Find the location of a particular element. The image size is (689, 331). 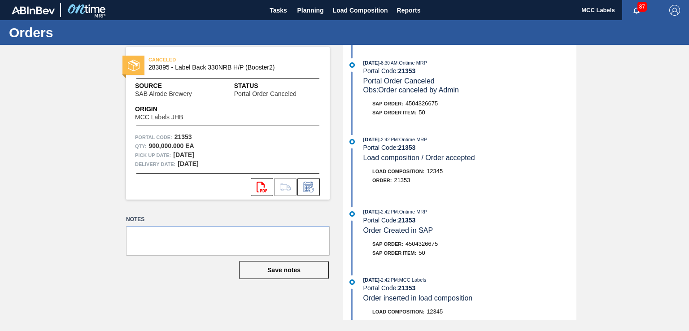

div: Inform order change is located at coordinates (309, 187).